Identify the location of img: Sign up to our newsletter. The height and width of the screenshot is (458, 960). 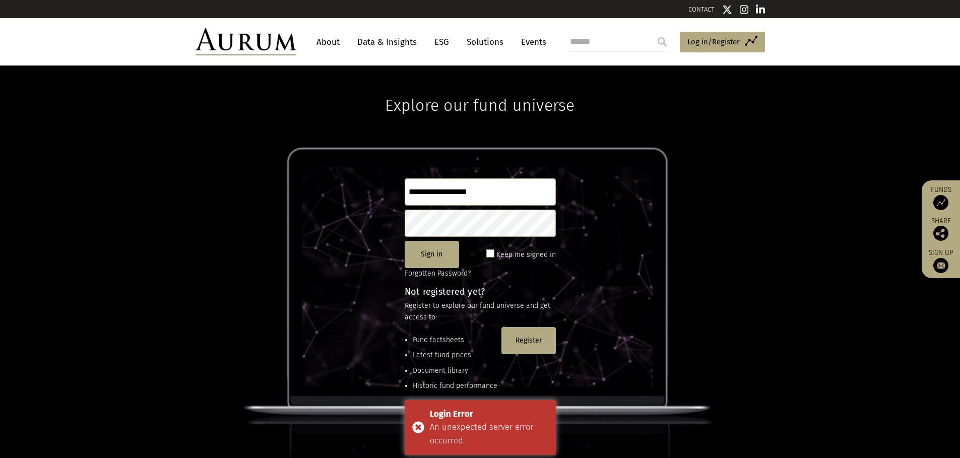
(941, 266).